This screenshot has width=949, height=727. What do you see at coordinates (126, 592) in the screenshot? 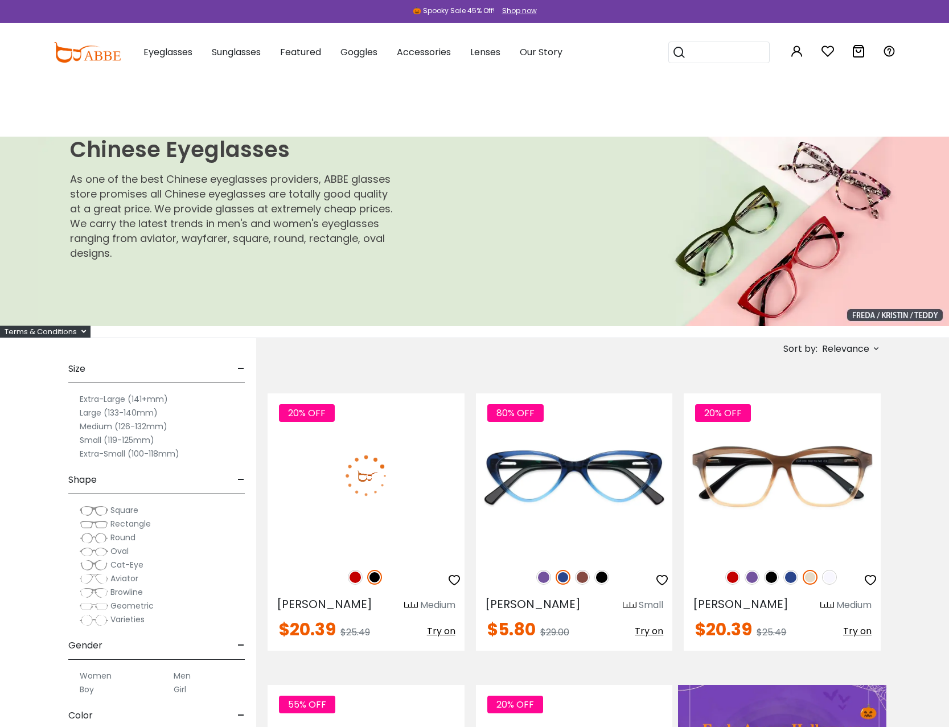
I see `span: Browline` at bounding box center [126, 592].